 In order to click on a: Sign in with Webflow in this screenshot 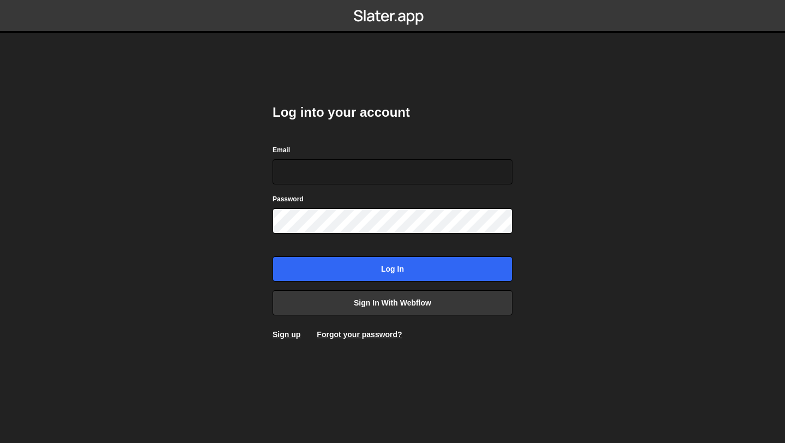, I will do `click(393, 303)`.